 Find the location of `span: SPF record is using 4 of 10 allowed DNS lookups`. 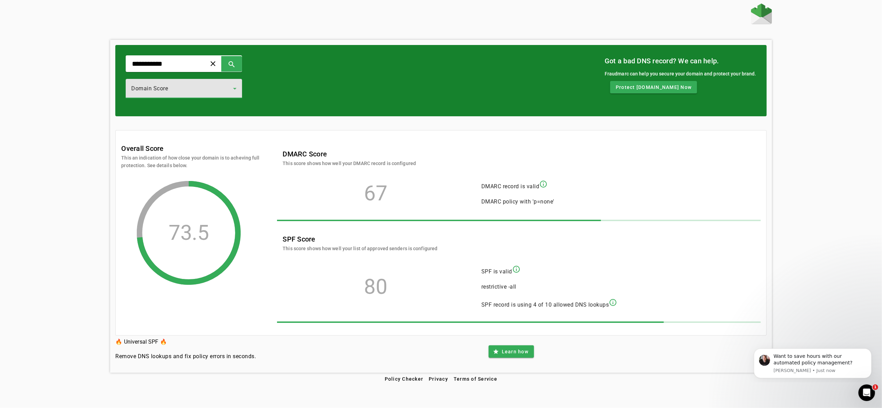

span: SPF record is using 4 of 10 allowed DNS lookups is located at coordinates (545, 305).